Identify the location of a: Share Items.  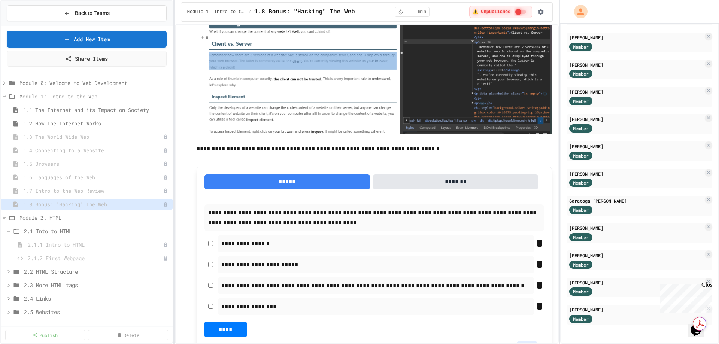
(86, 58).